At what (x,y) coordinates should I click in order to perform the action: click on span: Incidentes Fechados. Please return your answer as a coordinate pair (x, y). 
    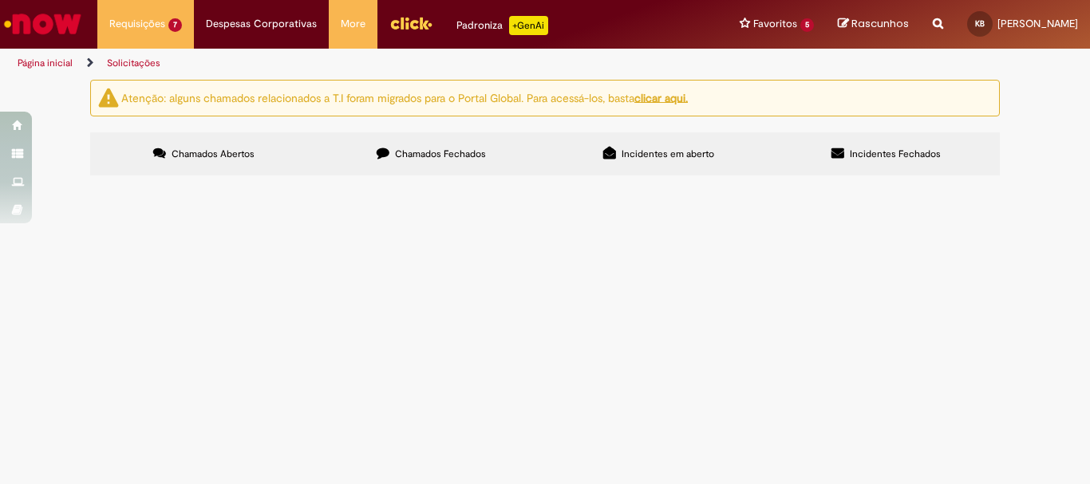
    Looking at the image, I should click on (895, 154).